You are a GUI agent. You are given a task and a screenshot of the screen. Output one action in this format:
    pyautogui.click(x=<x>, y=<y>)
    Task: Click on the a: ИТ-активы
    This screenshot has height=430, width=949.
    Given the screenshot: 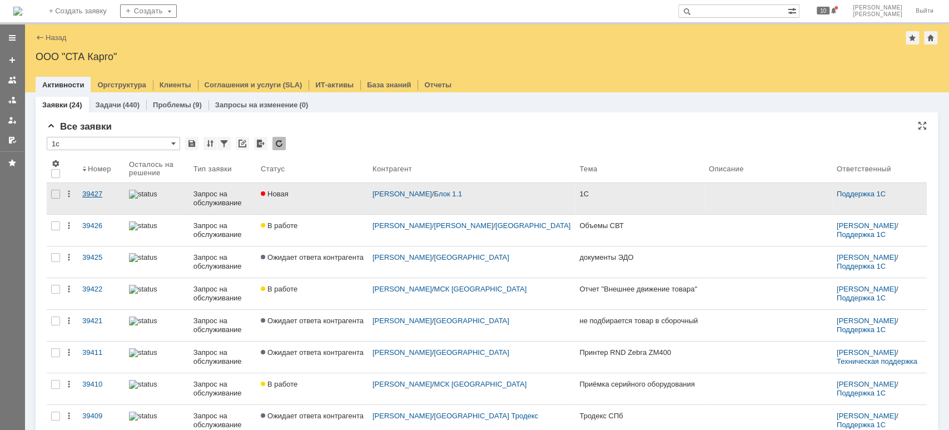 What is the action you would take?
    pyautogui.click(x=334, y=84)
    